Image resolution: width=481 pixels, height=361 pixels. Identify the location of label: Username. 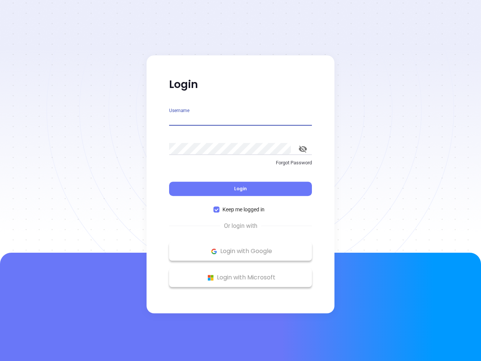
(179, 111).